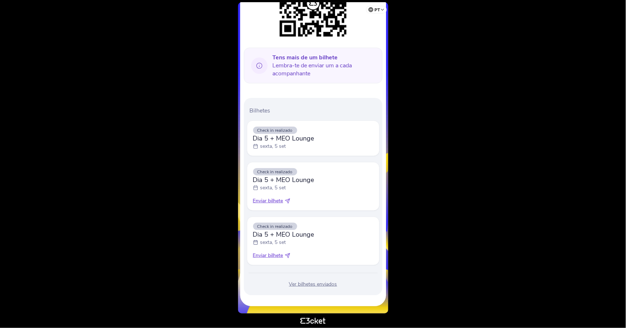 Image resolution: width=626 pixels, height=328 pixels. What do you see at coordinates (313, 285) in the screenshot?
I see `div: Ver bilhetes enviados` at bounding box center [313, 285].